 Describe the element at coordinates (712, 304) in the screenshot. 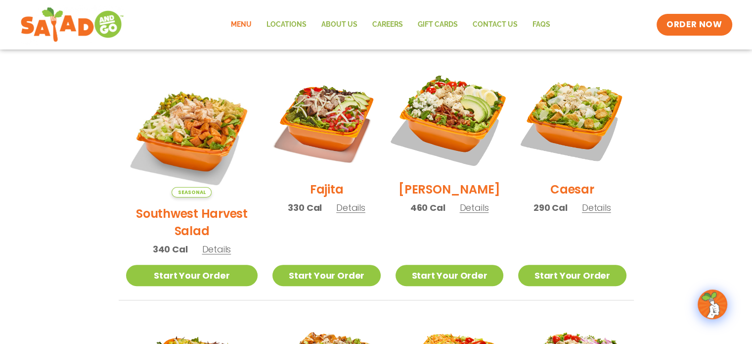

I see `img: wpChatIcon` at that location.